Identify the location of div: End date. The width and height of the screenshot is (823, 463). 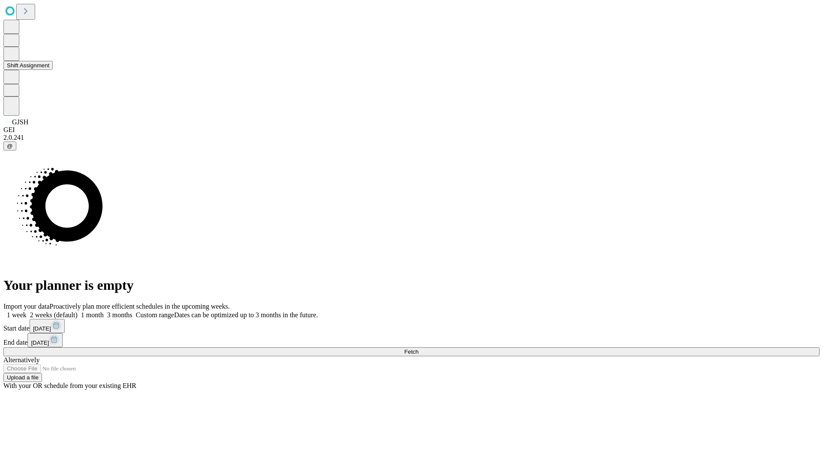
(412, 340).